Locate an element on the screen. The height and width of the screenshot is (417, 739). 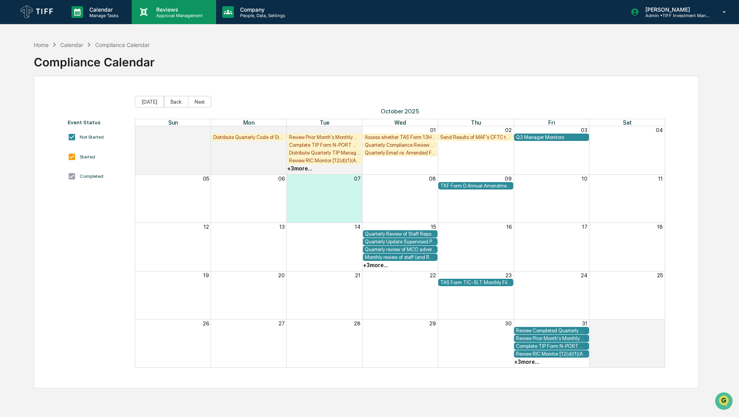
p: Company is located at coordinates (261, 9).